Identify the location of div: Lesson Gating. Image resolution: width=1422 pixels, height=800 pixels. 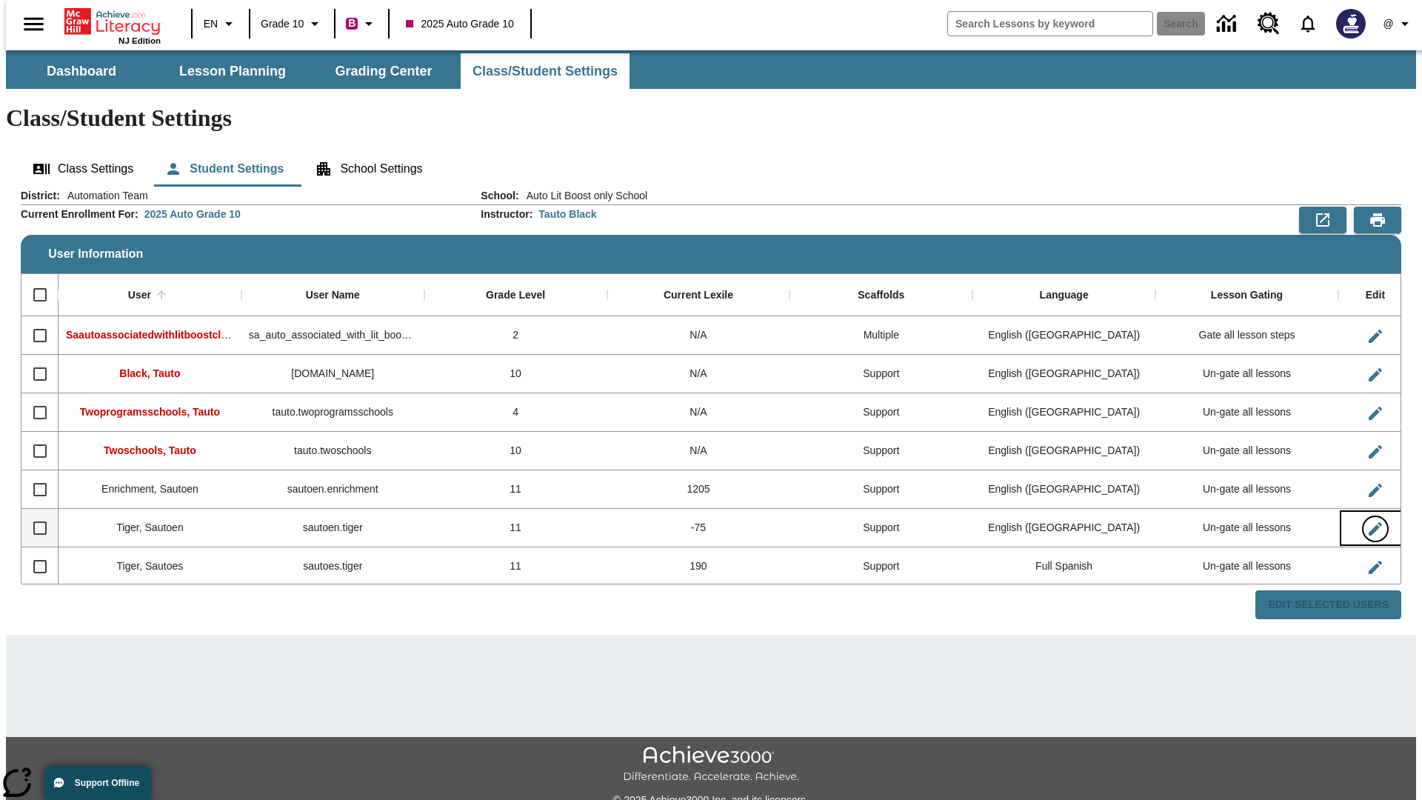
(1246, 295).